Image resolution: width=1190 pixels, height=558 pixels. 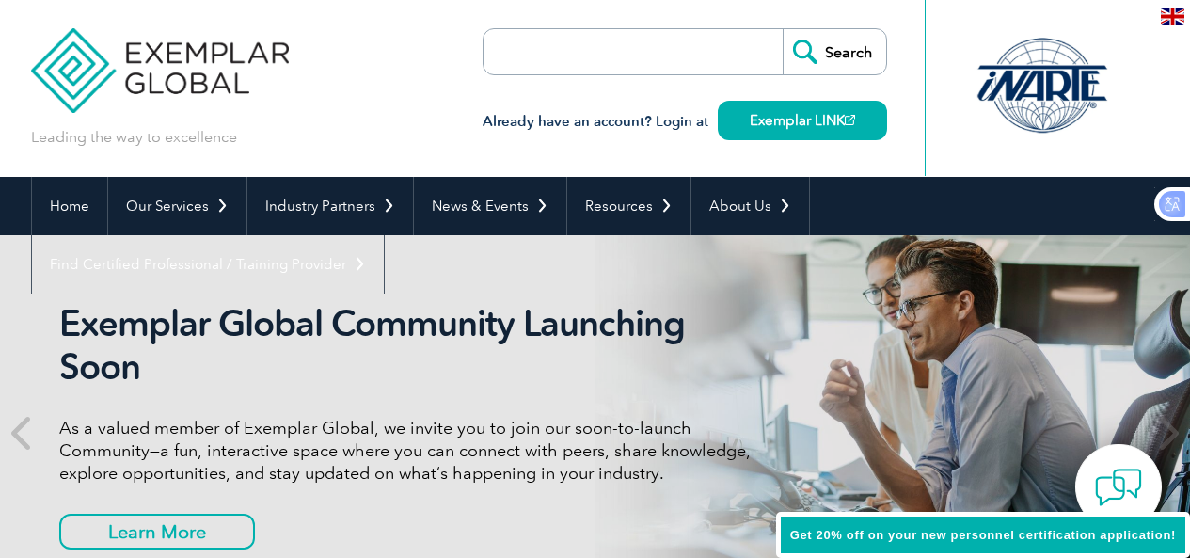 I want to click on h2: Exemplar Global Community Launching Soon, so click(x=412, y=345).